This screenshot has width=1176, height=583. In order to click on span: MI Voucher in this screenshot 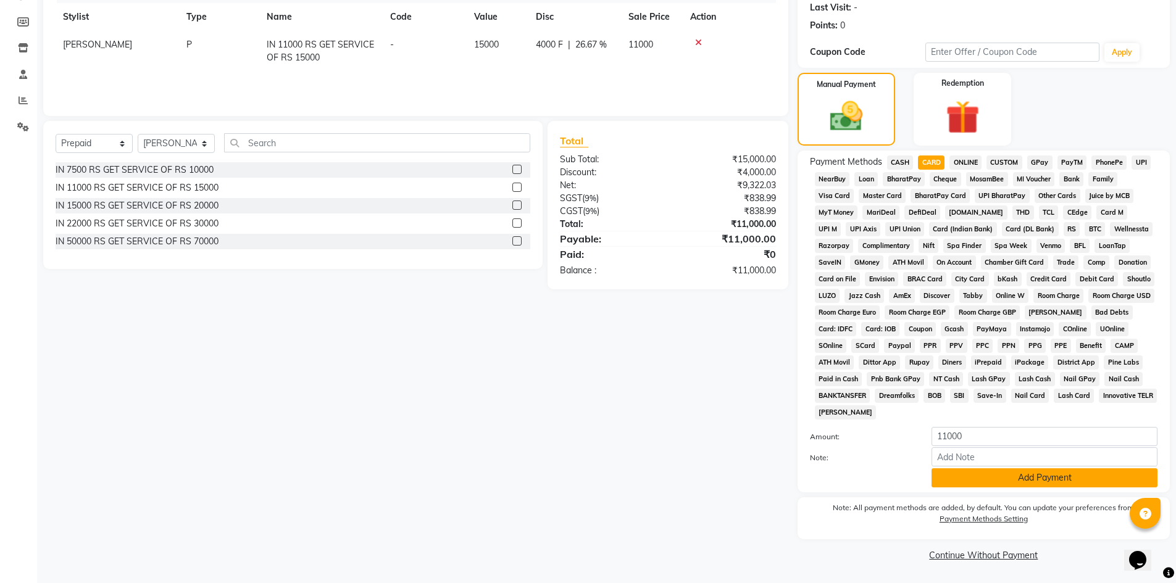, I will do `click(1034, 179)`.